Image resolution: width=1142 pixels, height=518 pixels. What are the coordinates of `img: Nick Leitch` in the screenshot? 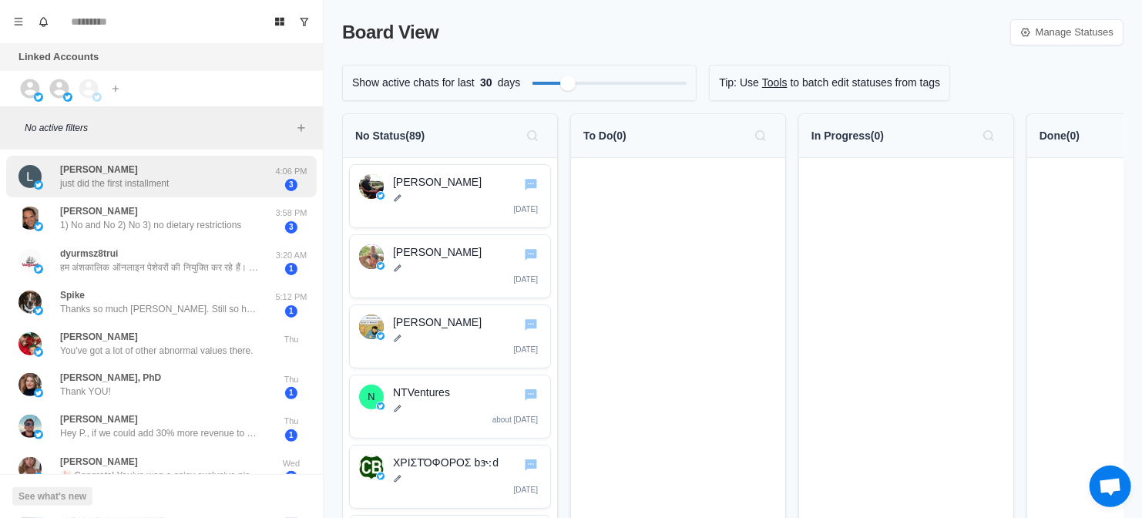 It's located at (371, 257).